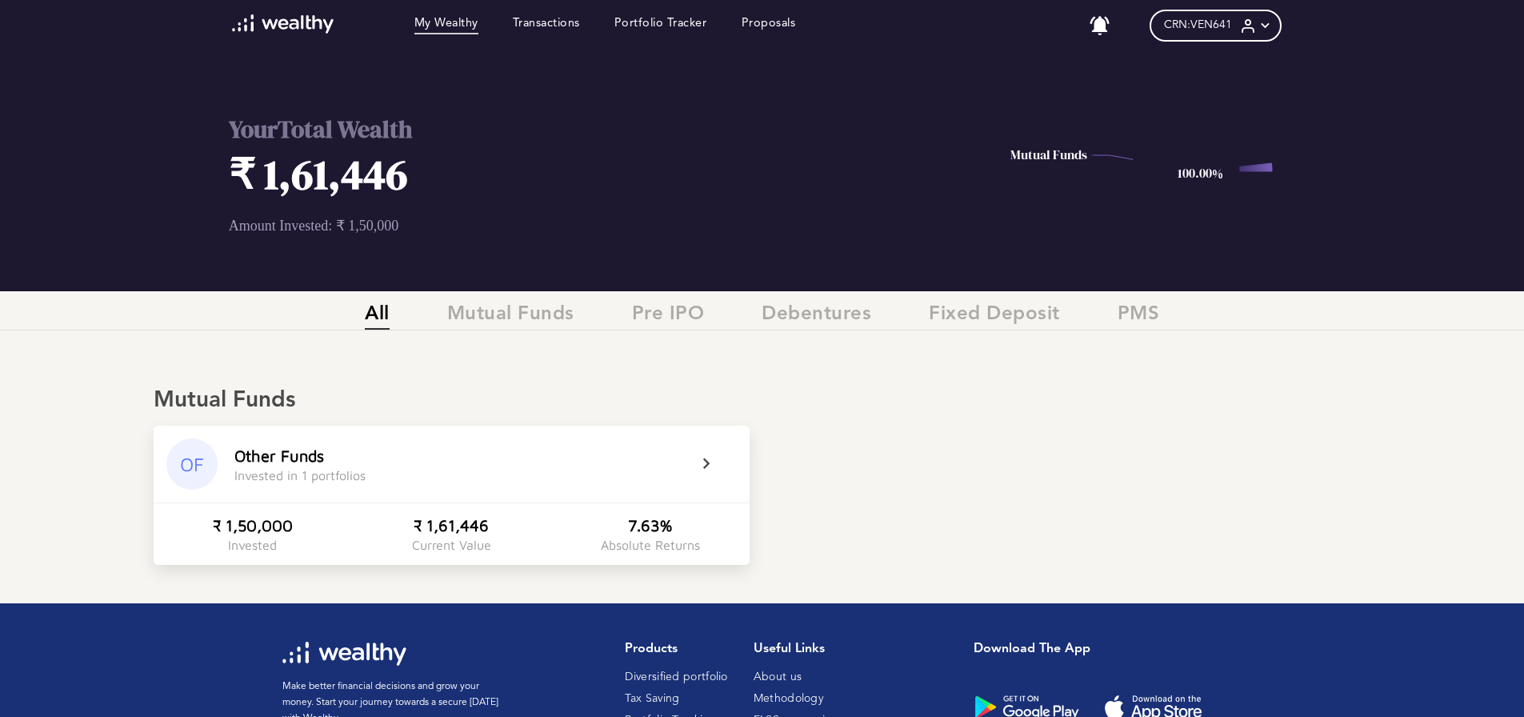 The image size is (1524, 717). I want to click on a: Proposals, so click(769, 26).